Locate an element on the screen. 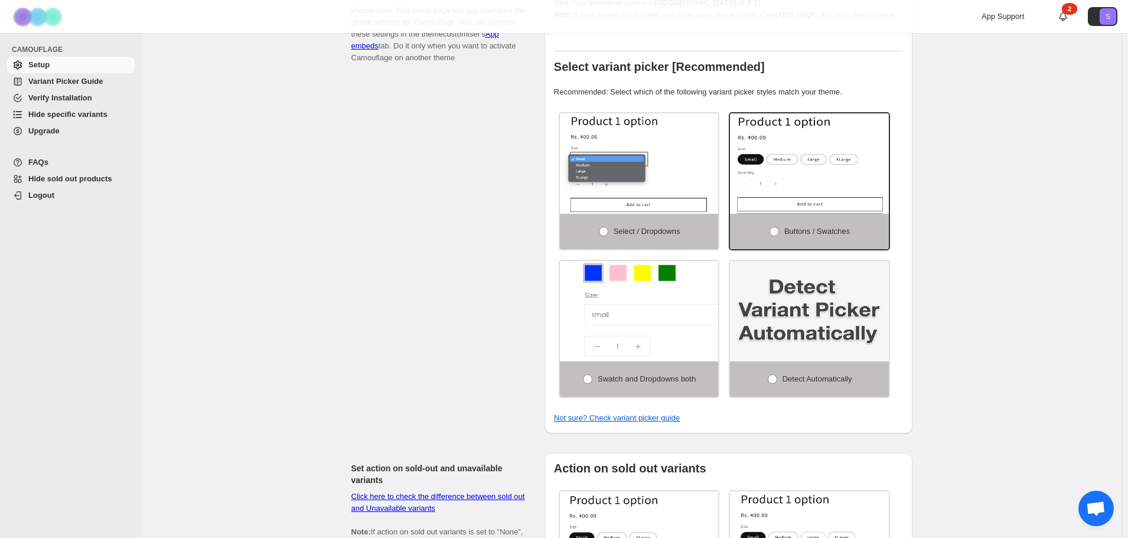  a: Logout is located at coordinates (71, 195).